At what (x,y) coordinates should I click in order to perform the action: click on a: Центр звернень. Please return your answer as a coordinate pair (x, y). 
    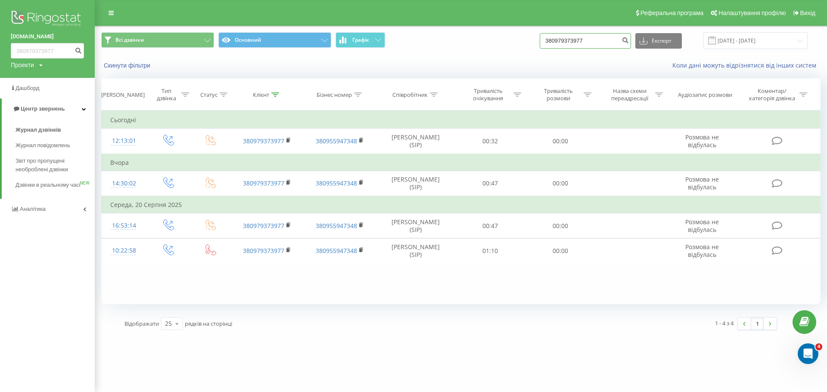
    Looking at the image, I should click on (48, 109).